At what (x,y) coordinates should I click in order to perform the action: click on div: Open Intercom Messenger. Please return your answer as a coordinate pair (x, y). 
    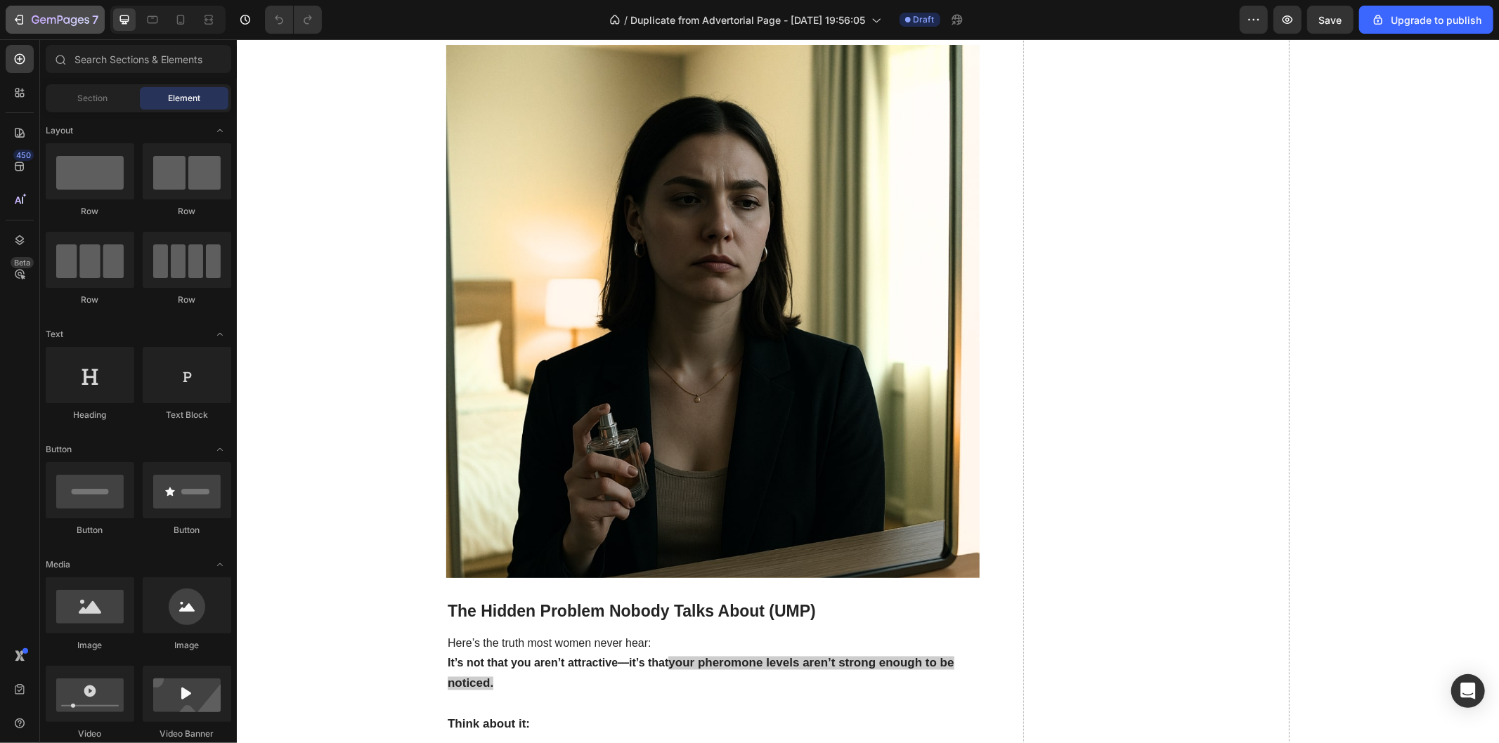
    Looking at the image, I should click on (1468, 691).